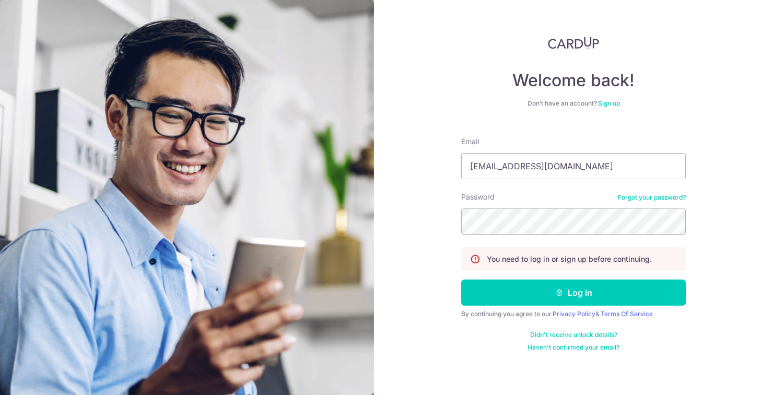 The image size is (773, 395). Describe the element at coordinates (470, 142) in the screenshot. I see `label: Email` at that location.